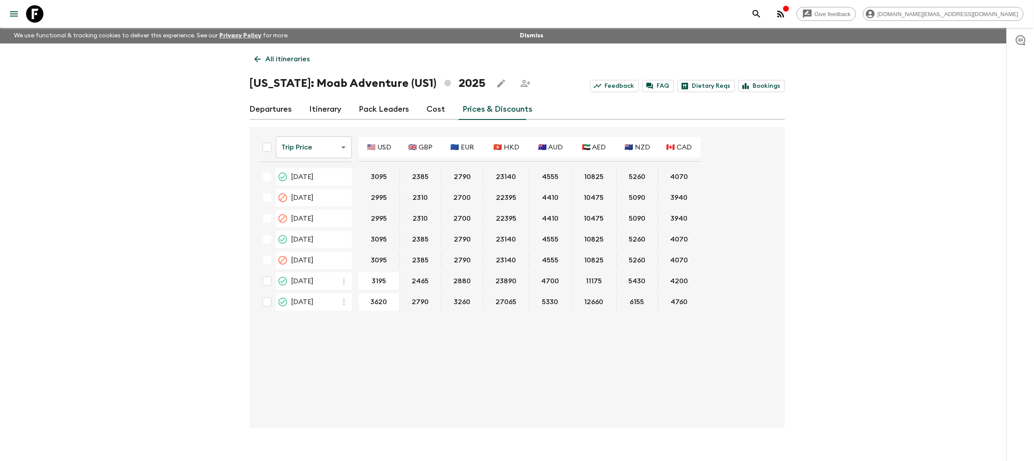 Image resolution: width=1034 pixels, height=461 pixels. I want to click on a: Feedback, so click(615, 86).